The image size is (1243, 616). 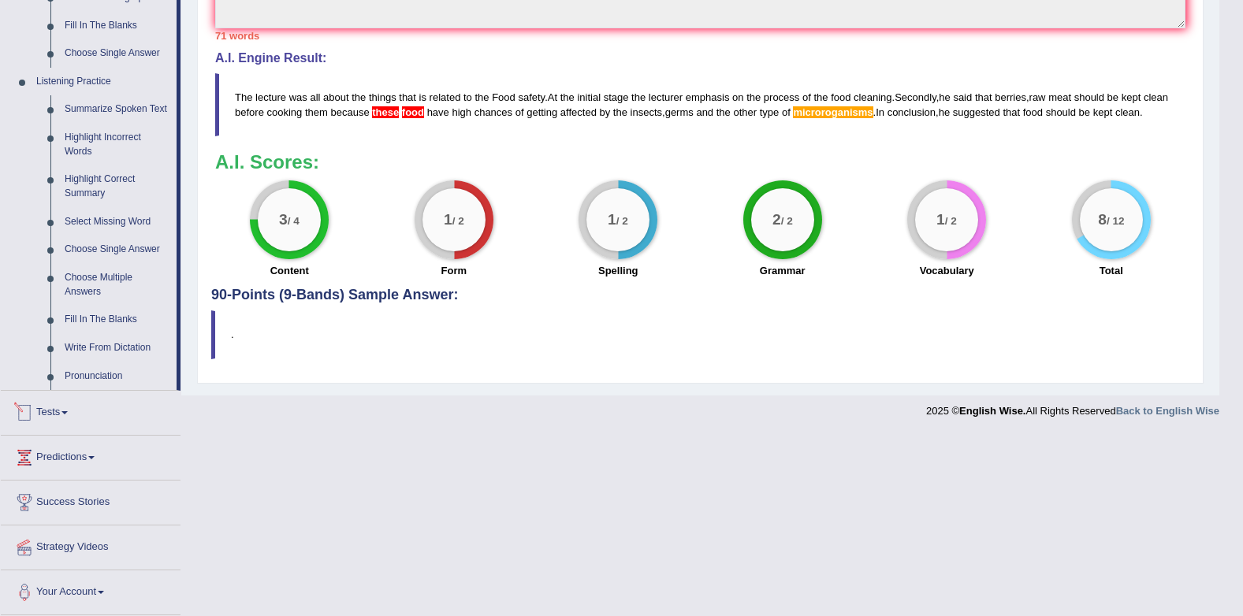 What do you see at coordinates (91, 590) in the screenshot?
I see `a: Your Account` at bounding box center [91, 590].